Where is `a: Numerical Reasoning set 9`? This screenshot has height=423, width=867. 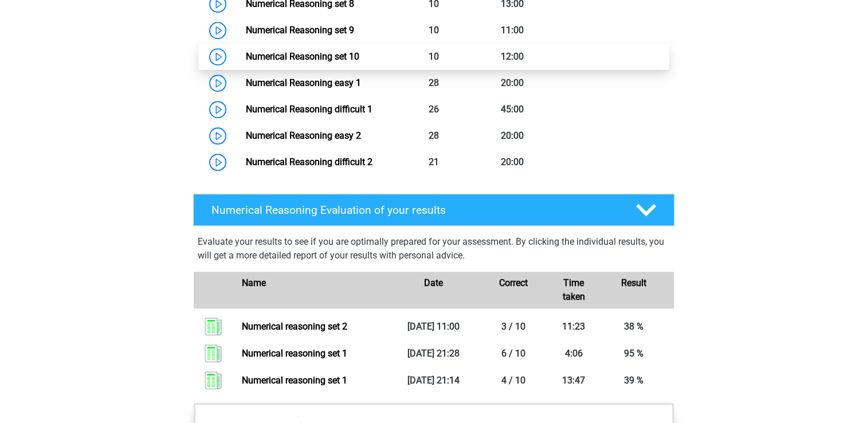 a: Numerical Reasoning set 9 is located at coordinates (300, 30).